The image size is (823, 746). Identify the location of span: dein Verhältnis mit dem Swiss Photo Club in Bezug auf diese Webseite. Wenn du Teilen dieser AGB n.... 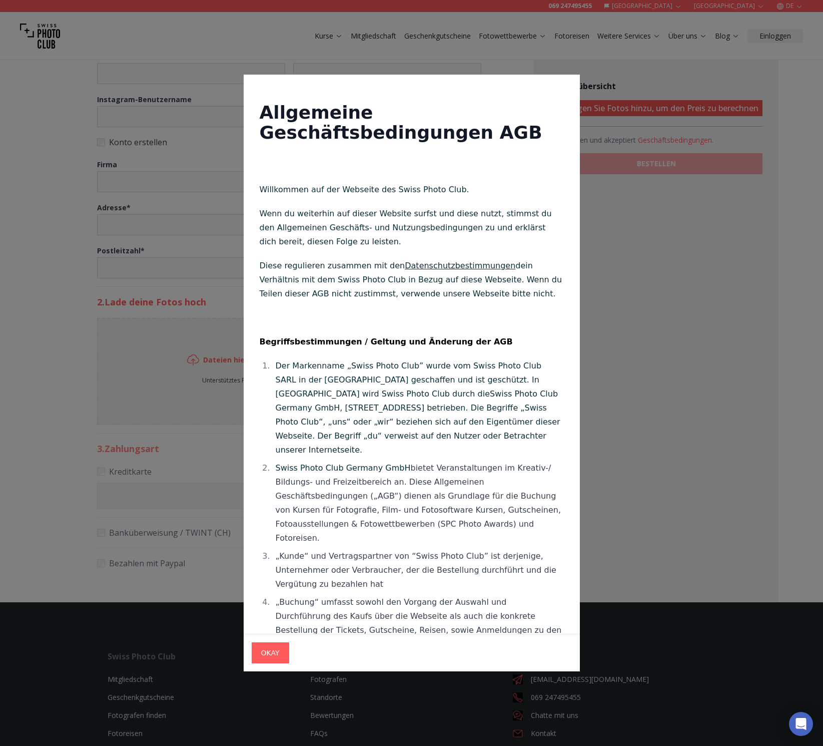
(411, 279).